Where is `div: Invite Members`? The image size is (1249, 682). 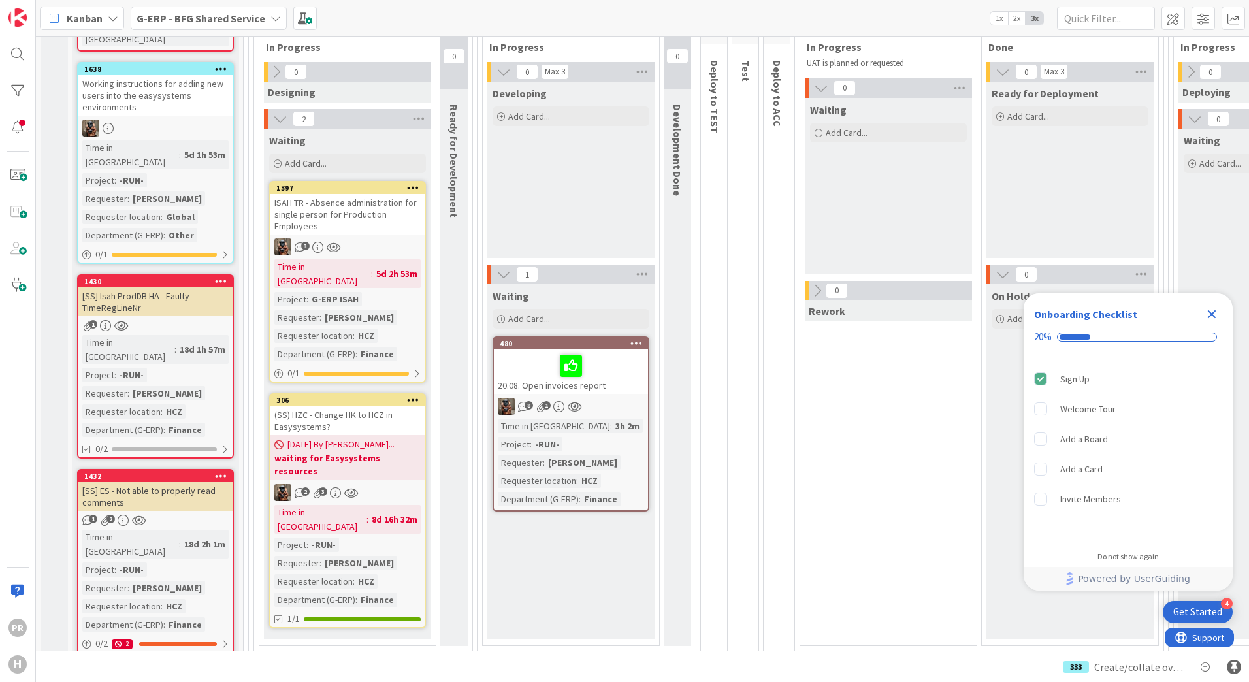
div: Invite Members is located at coordinates (1090, 499).